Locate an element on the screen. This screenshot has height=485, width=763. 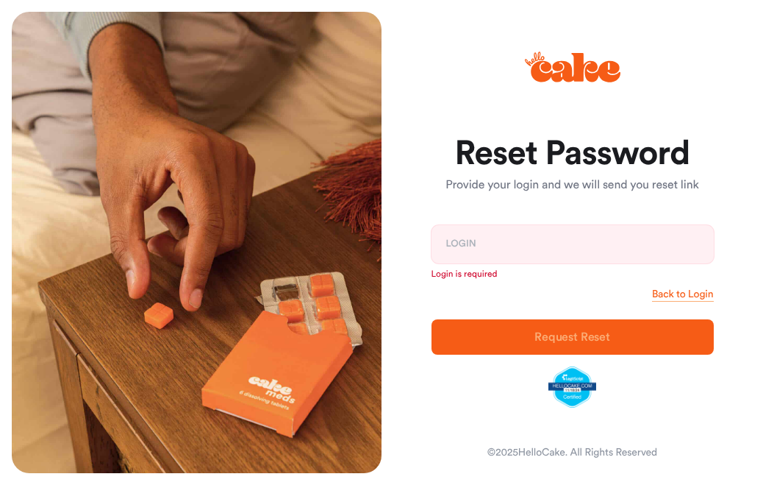
span: Request Reset is located at coordinates (572, 337).